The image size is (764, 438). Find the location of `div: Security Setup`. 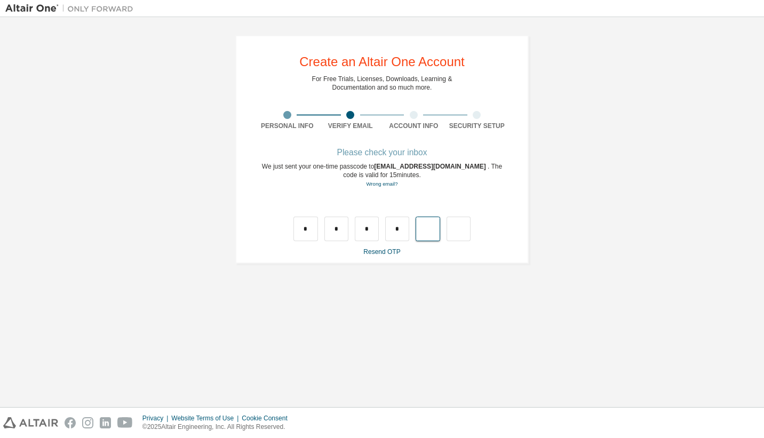

div: Security Setup is located at coordinates (477, 126).